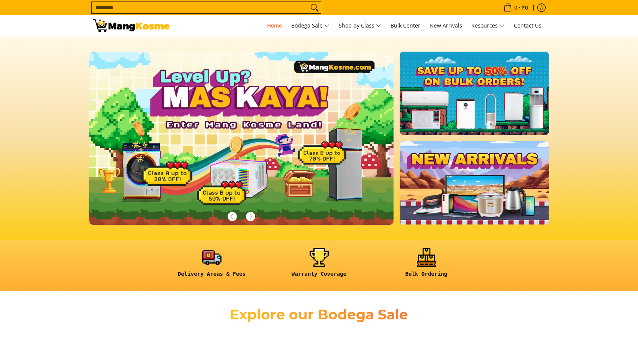 The image size is (638, 340). What do you see at coordinates (319, 315) in the screenshot?
I see `h2: Explore our Bodega Sale` at bounding box center [319, 315].